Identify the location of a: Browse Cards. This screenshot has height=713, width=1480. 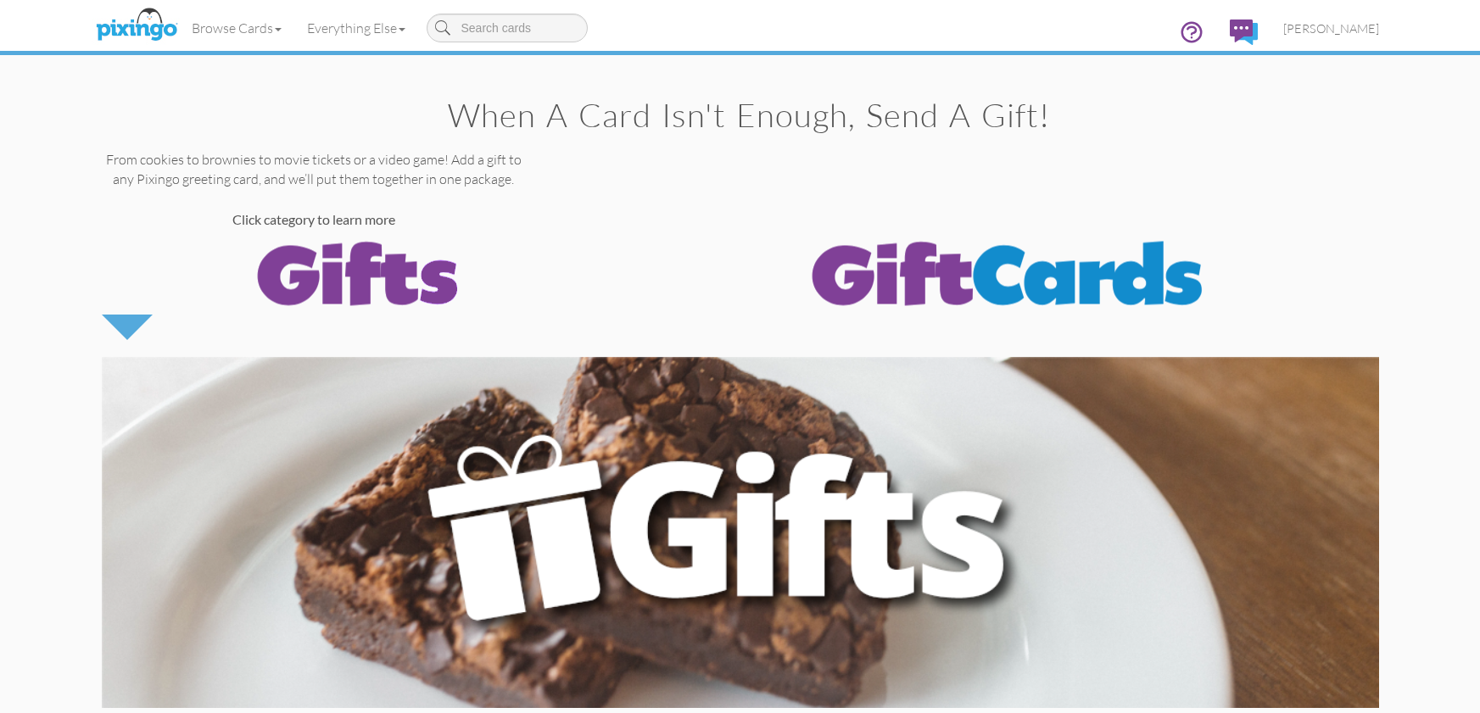
(237, 28).